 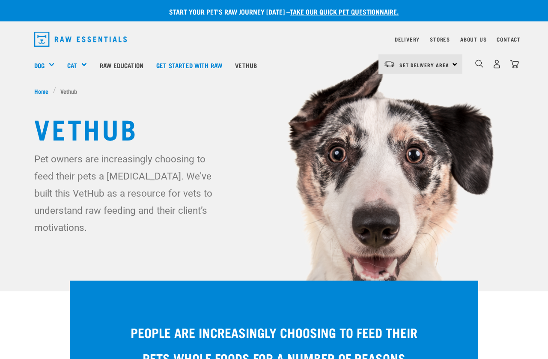 What do you see at coordinates (274, 91) in the screenshot?
I see `nav: breadcrumbs` at bounding box center [274, 91].